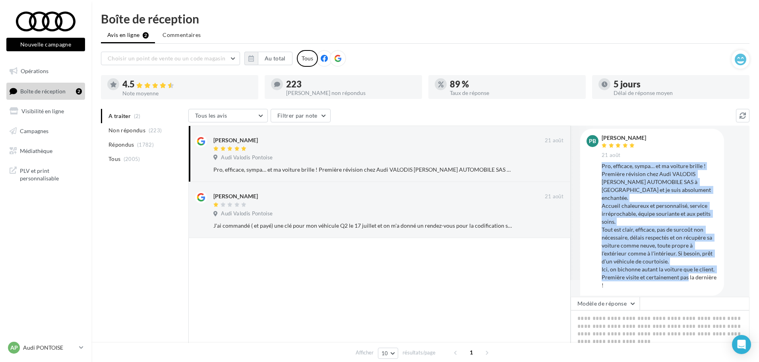 The width and height of the screenshot is (759, 362). I want to click on span: Opérations, so click(35, 71).